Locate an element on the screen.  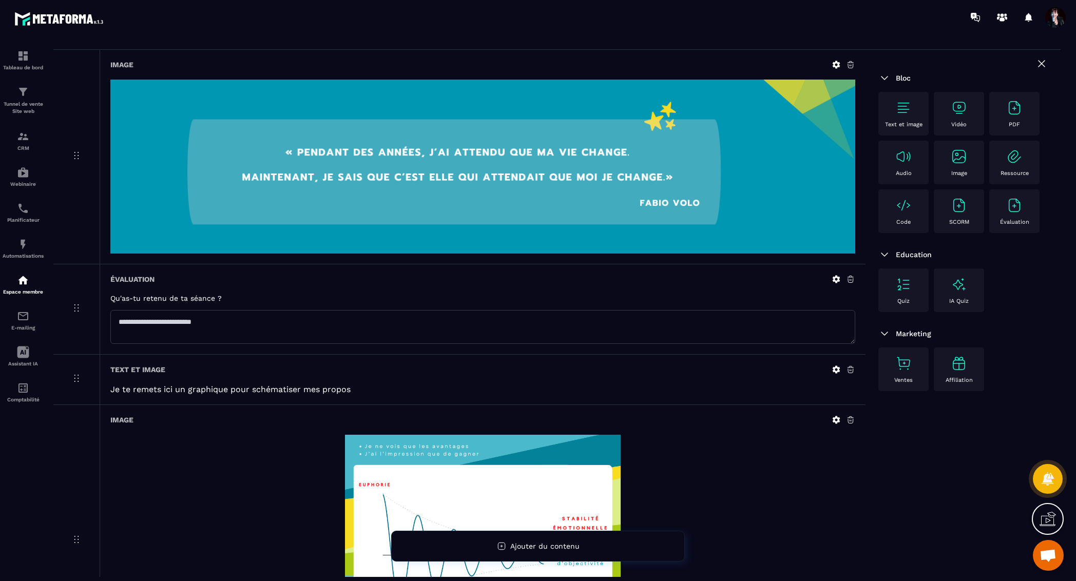
p: Je te remets ici un graphique pour schématiser mes propos is located at coordinates (482, 389).